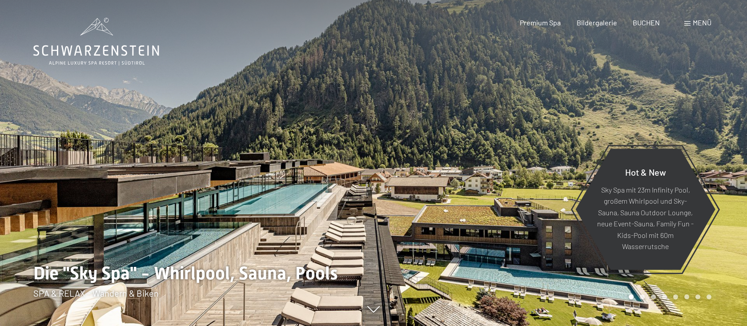 The height and width of the screenshot is (326, 747). I want to click on p: Sky Spa mit 23m Infinity Pool, großem Whirlpool und Sky-Sauna, Sauna Outdoor Lounge, neue Event-S..., so click(645, 218).